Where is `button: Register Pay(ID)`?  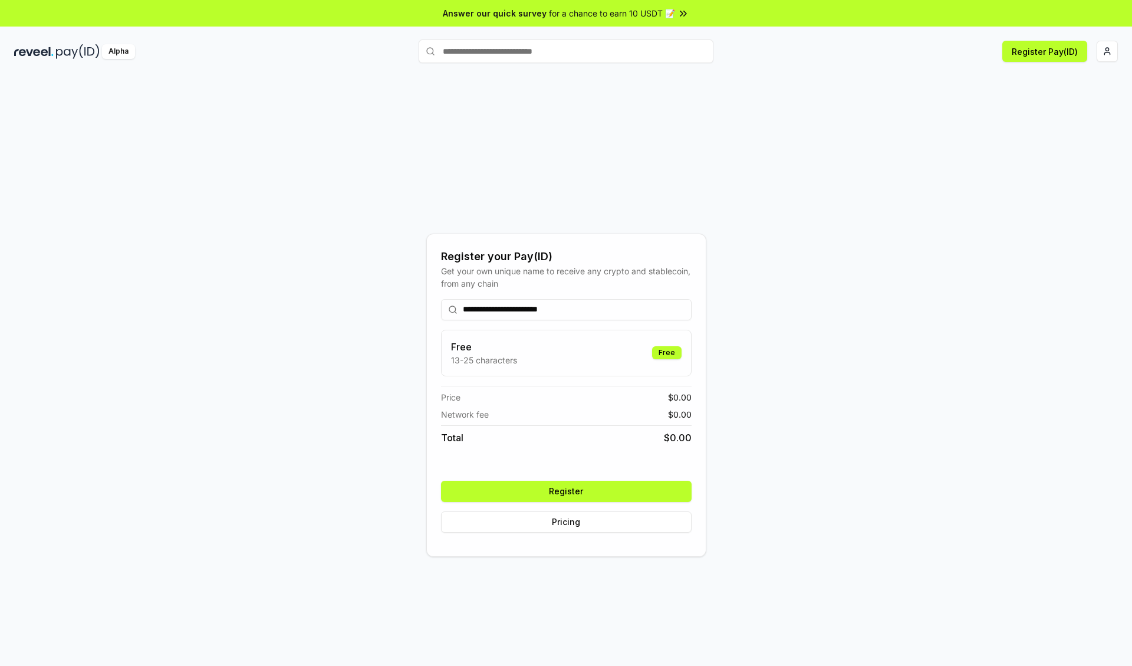 button: Register Pay(ID) is located at coordinates (1045, 51).